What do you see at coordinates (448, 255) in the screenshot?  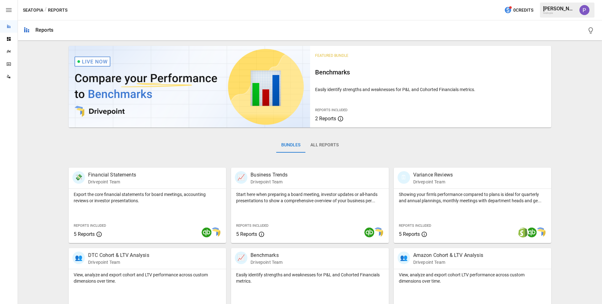 I see `p: Amazon Cohort & LTV Analysis` at bounding box center [448, 255].